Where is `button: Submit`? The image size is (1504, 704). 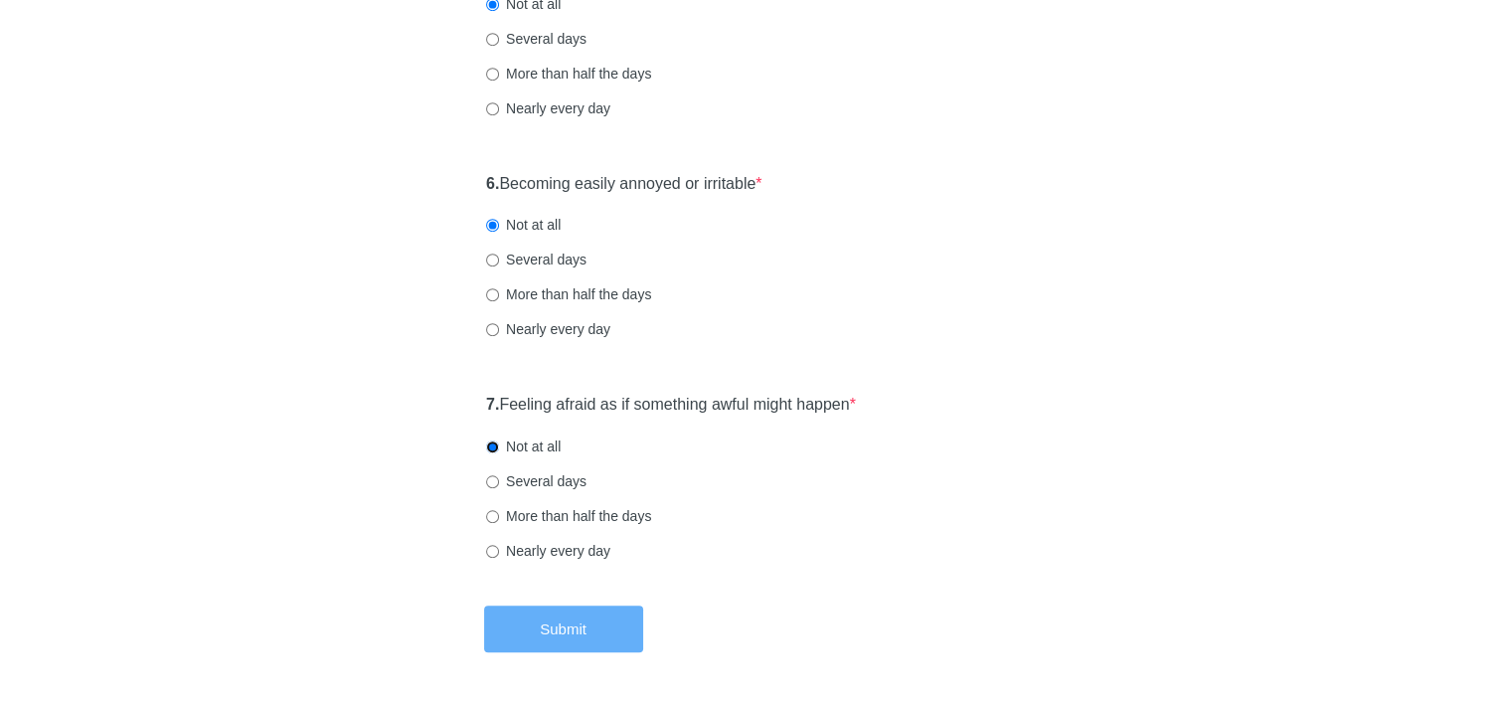
button: Submit is located at coordinates (564, 628).